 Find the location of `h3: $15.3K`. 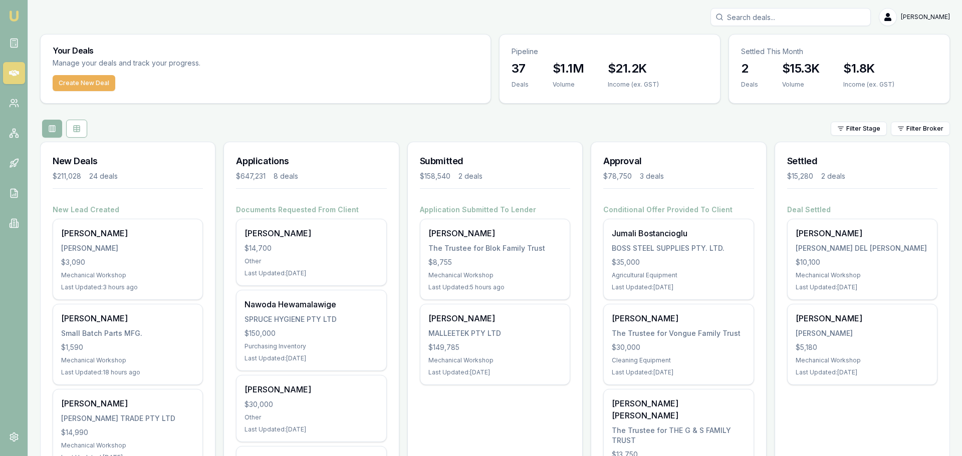

h3: $15.3K is located at coordinates (801, 69).